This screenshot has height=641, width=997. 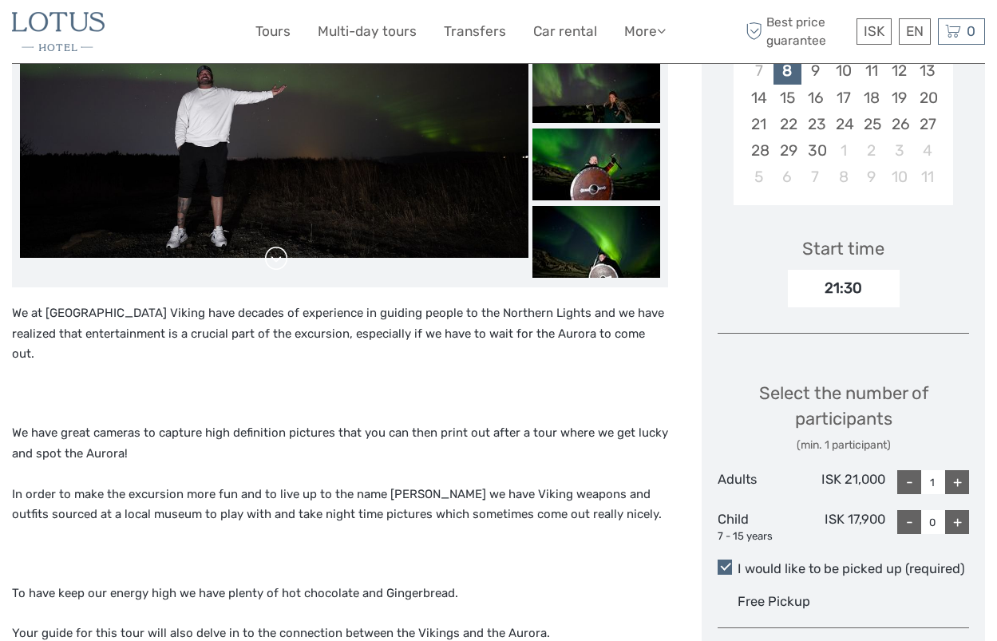 What do you see at coordinates (899, 97) in the screenshot?
I see `div: Not available Friday, September 19th, 2025` at bounding box center [899, 97].